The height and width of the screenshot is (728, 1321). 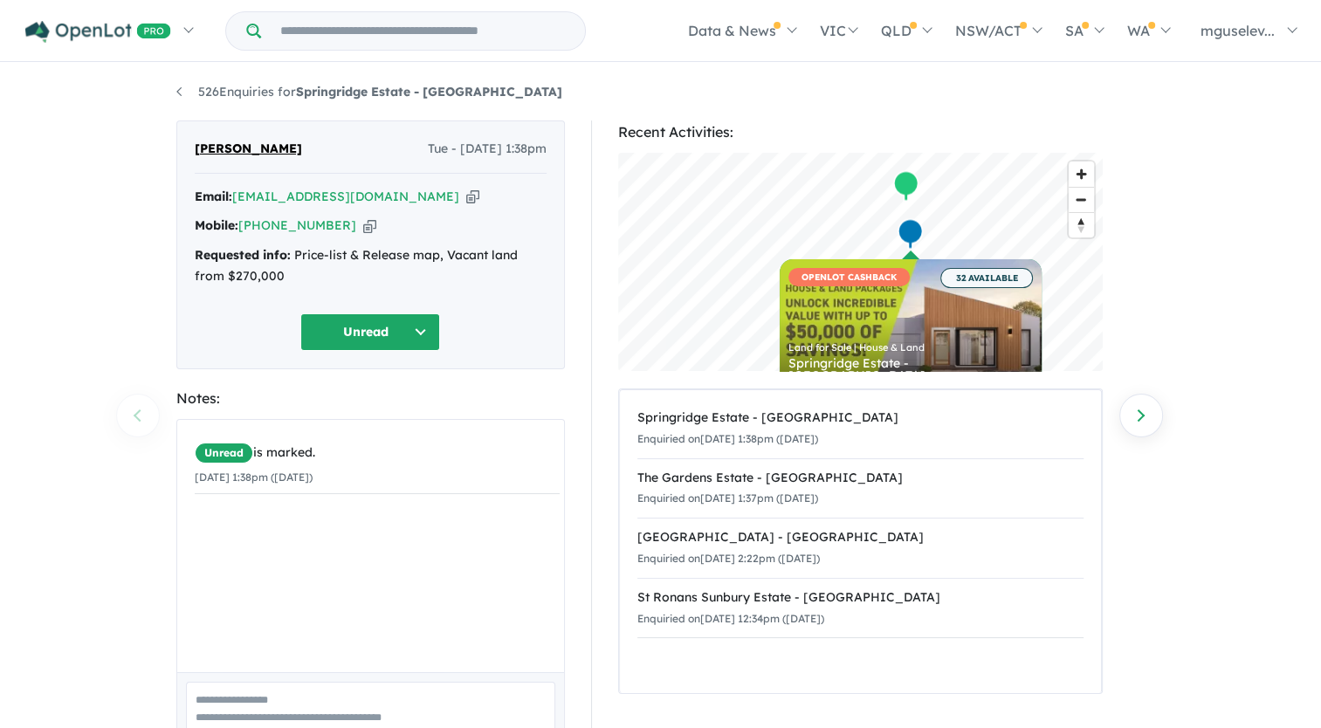 What do you see at coordinates (243, 255) in the screenshot?
I see `strong: Requested info:` at bounding box center [243, 255].